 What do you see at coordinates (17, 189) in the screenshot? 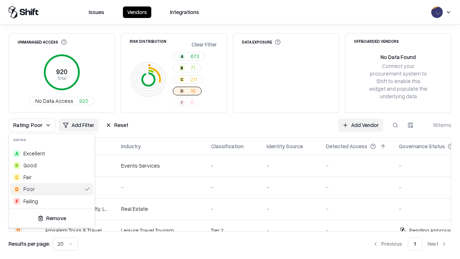
I see `div: D` at bounding box center [17, 189].